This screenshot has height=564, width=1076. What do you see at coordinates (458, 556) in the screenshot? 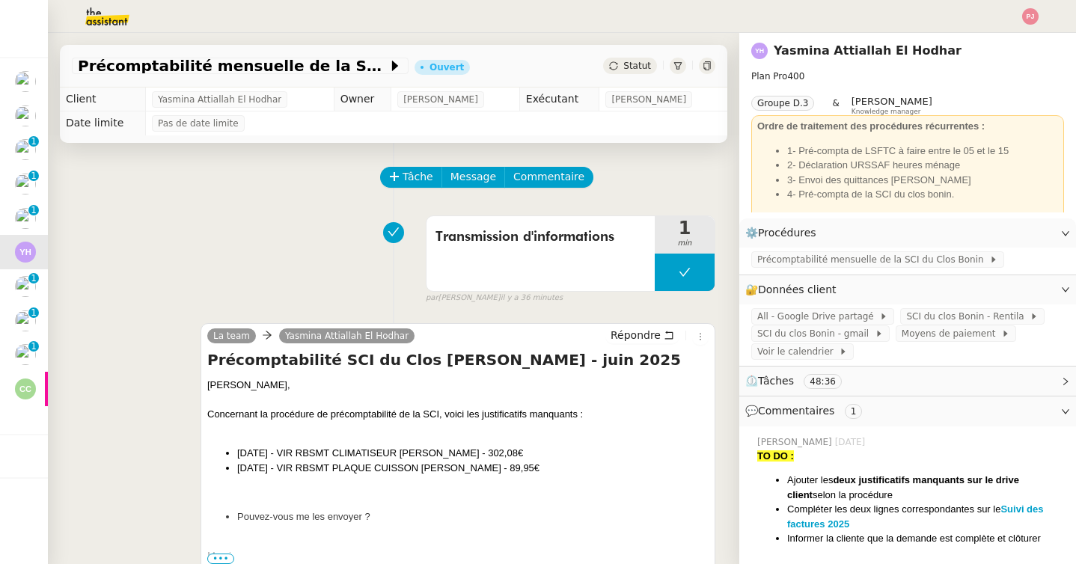
I see `div: Merci,` at bounding box center [458, 556].